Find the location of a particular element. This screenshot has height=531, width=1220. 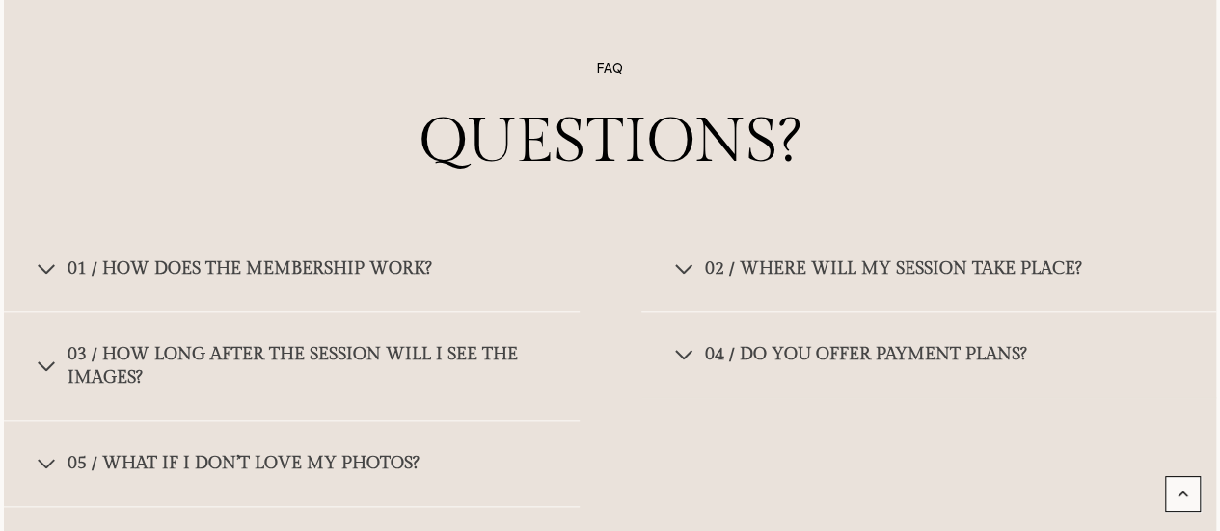

h4: faq is located at coordinates (610, 79).